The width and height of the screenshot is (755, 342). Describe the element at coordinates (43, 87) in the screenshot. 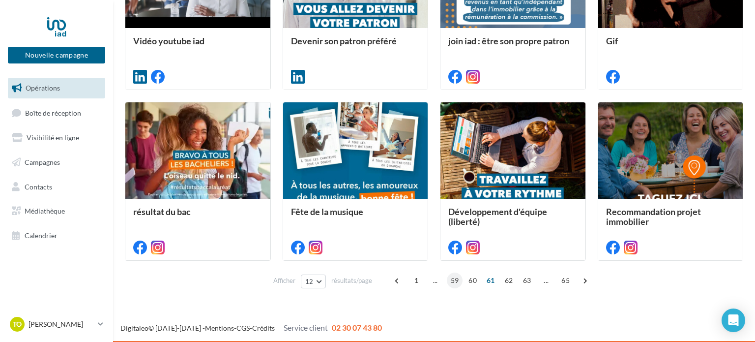

I see `span: Opérations` at that location.